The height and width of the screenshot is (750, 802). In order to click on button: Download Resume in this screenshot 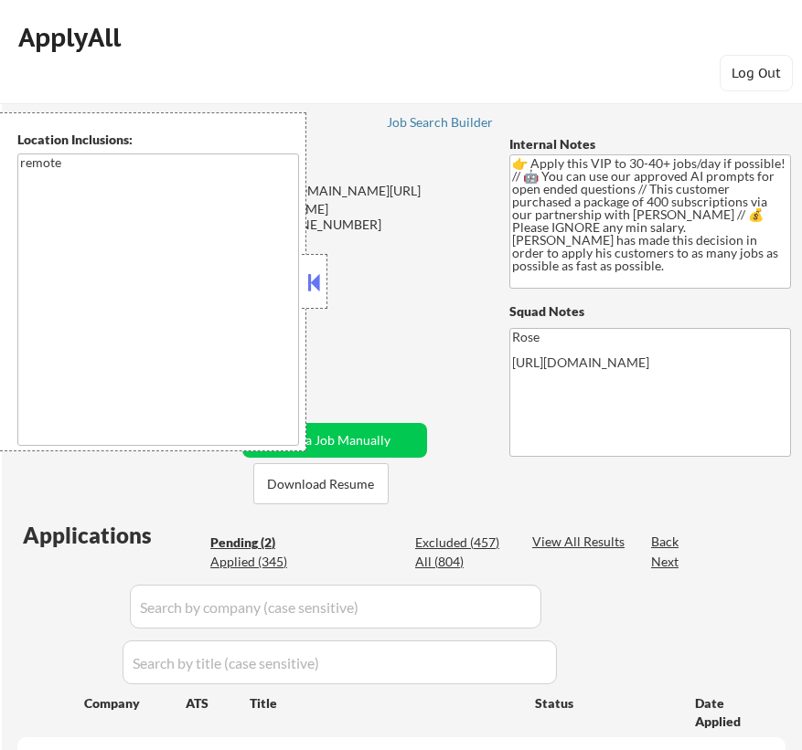, I will do `click(321, 484)`.